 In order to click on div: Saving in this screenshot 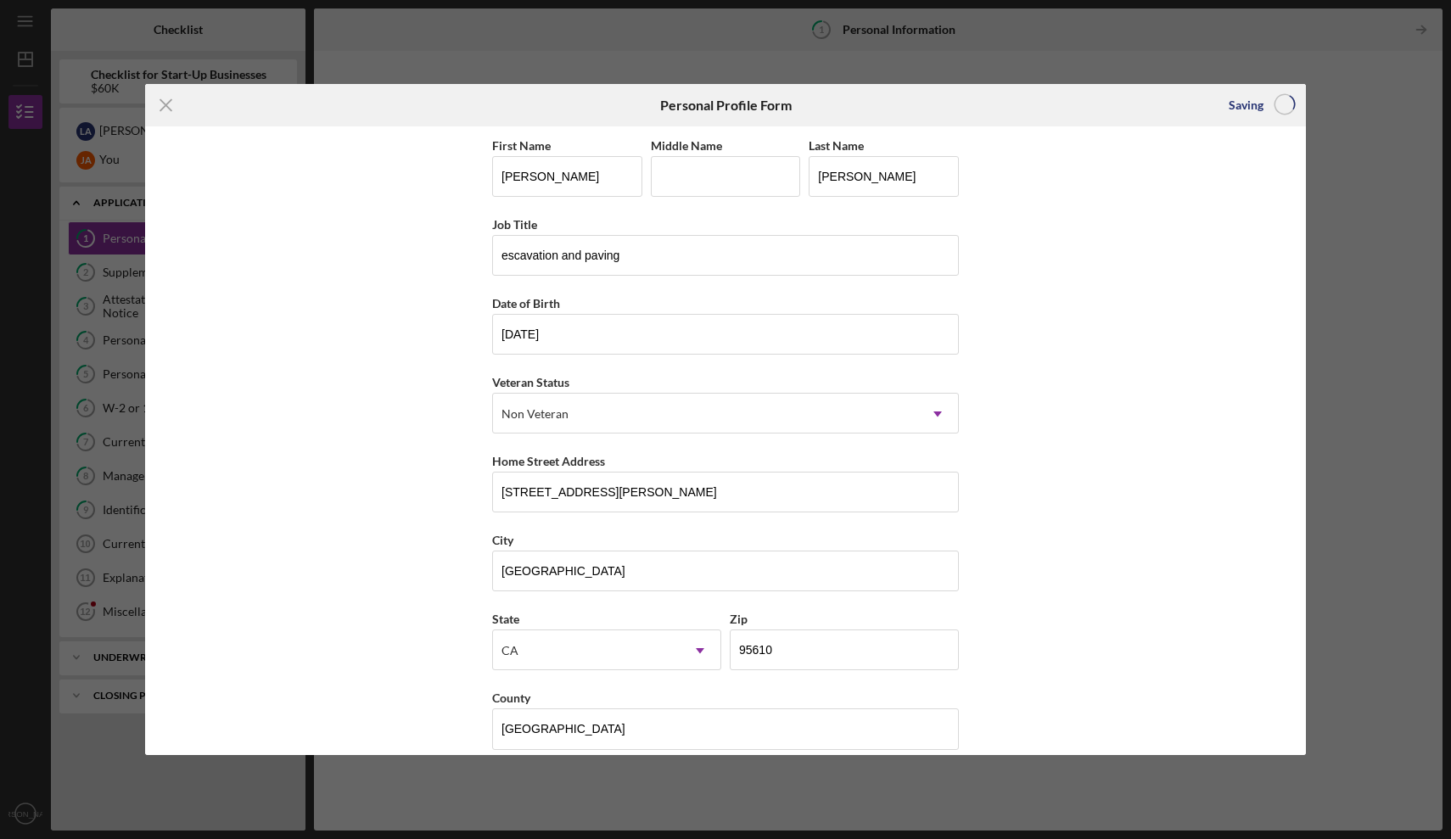, I will do `click(1246, 105)`.